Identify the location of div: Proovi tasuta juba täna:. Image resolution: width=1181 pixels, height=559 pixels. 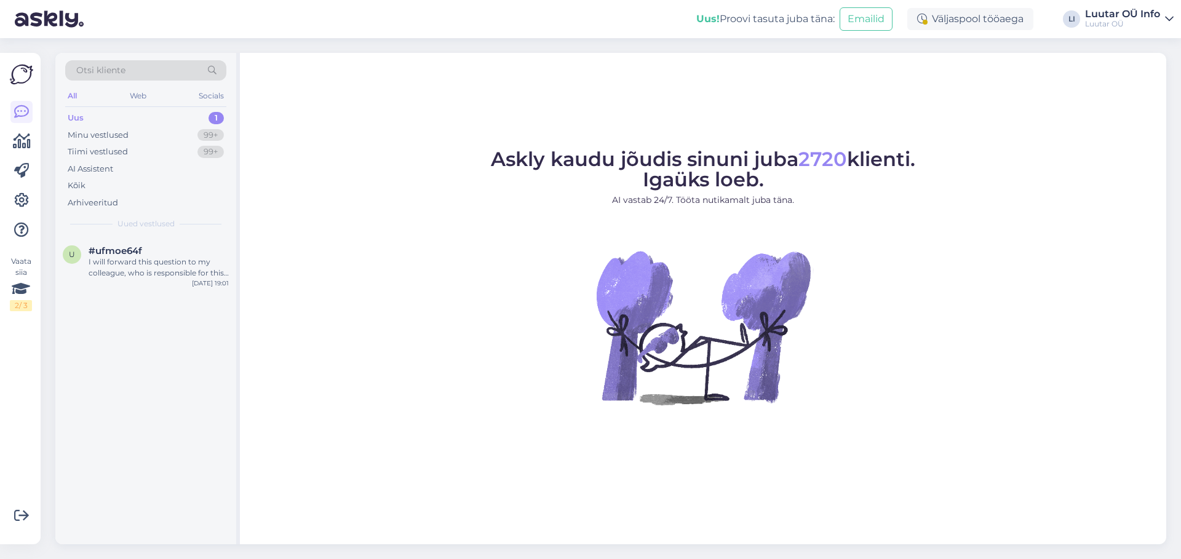
(765, 19).